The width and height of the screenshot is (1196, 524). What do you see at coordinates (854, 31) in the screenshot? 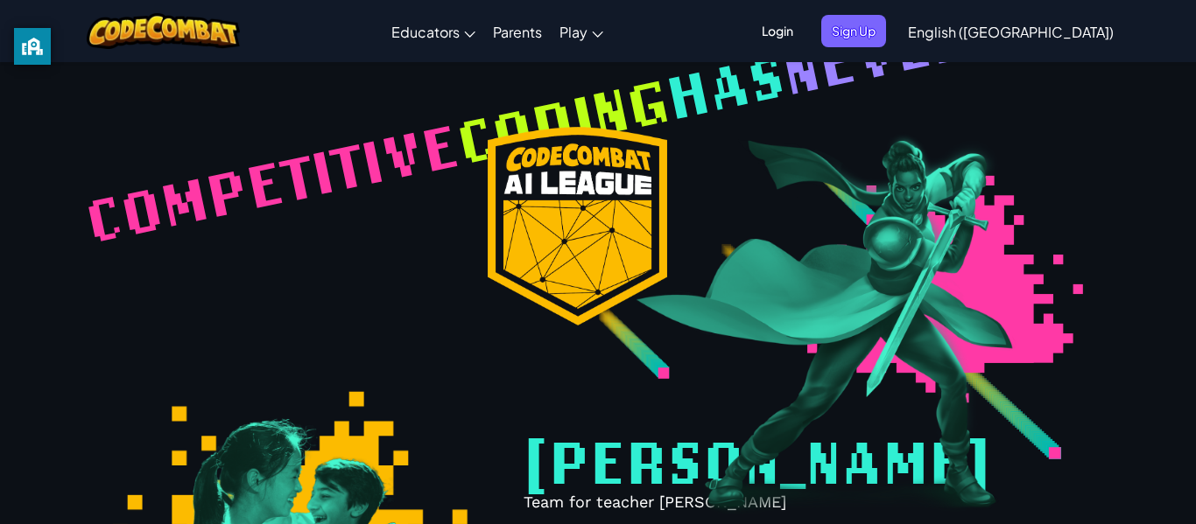
I see `span: Sign Up` at bounding box center [854, 31].